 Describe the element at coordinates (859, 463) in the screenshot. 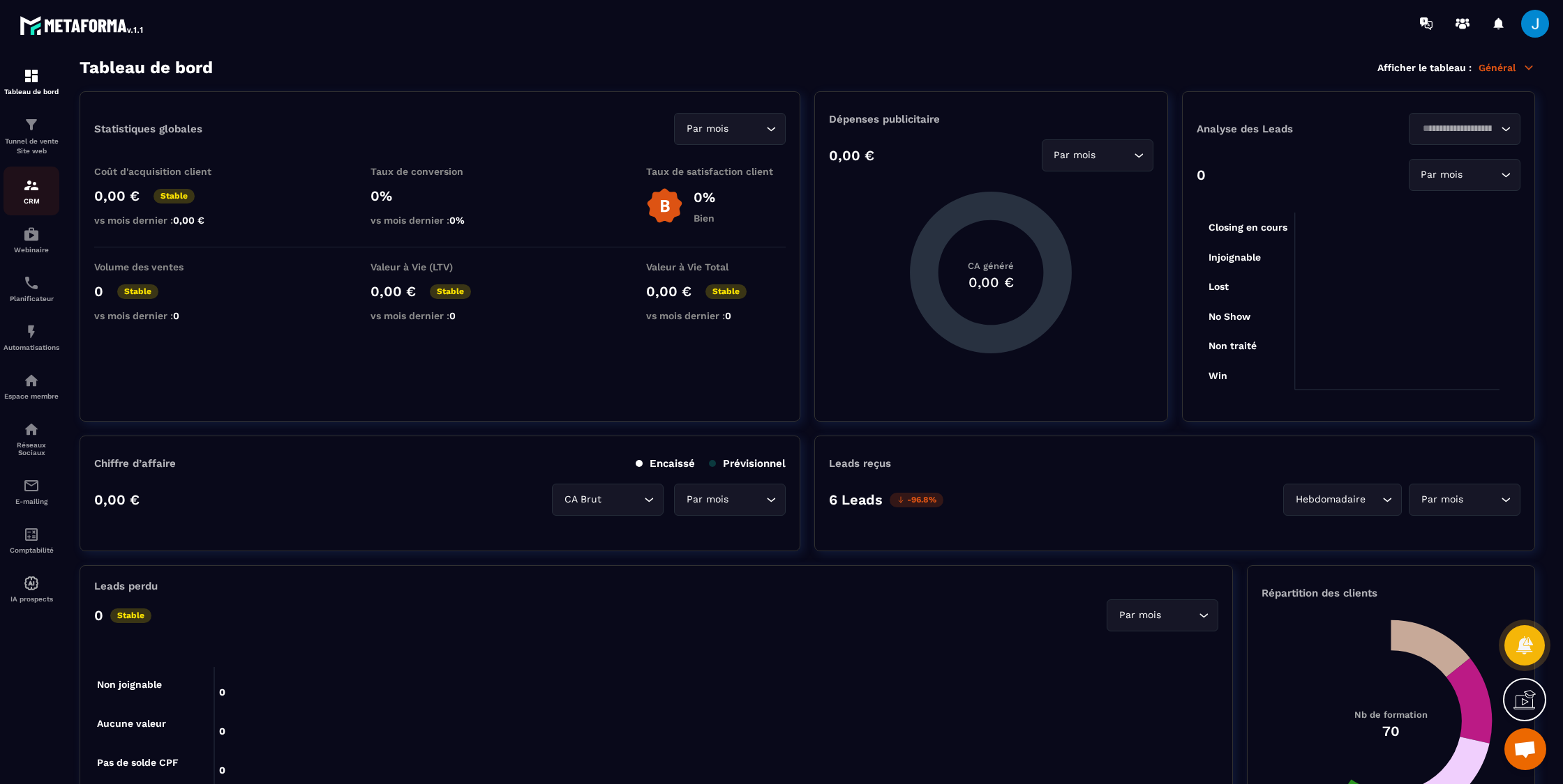

I see `p: Leads reçus` at that location.